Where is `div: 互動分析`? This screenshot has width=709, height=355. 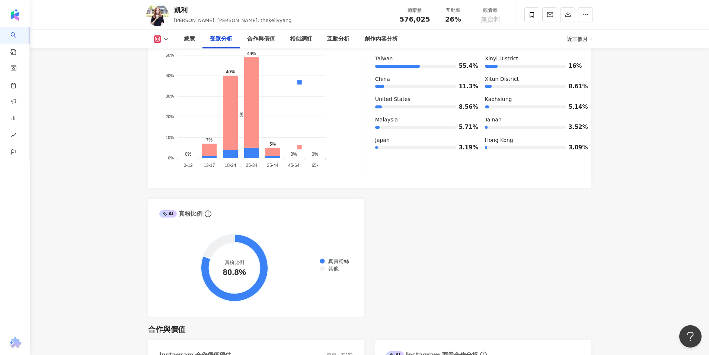
div: 互動分析 is located at coordinates (338, 39).